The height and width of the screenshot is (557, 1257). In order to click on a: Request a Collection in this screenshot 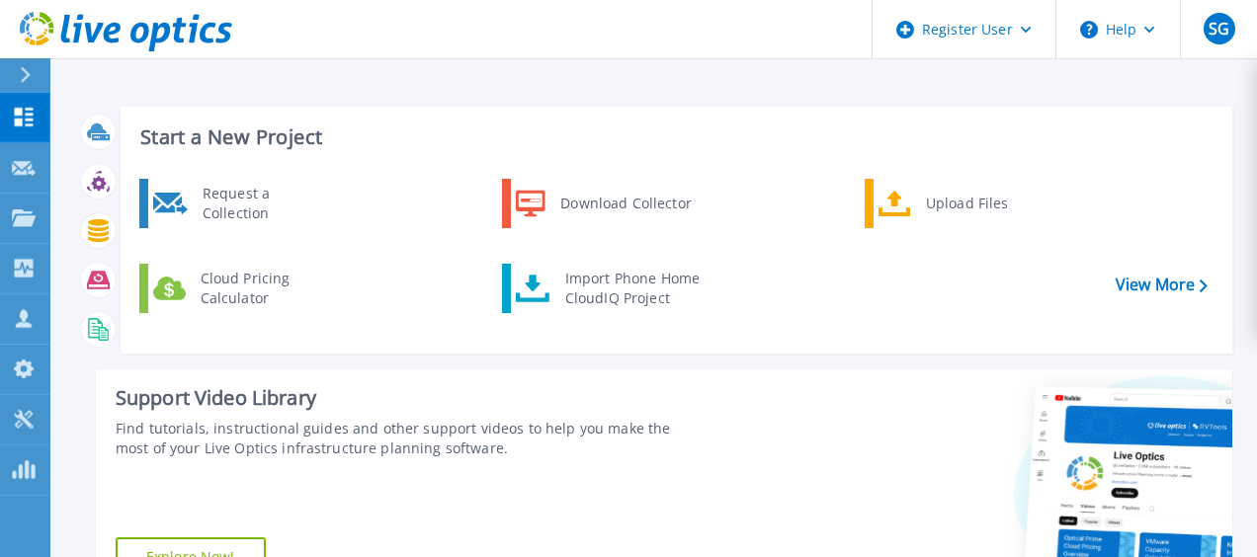, I will do `click(240, 204)`.